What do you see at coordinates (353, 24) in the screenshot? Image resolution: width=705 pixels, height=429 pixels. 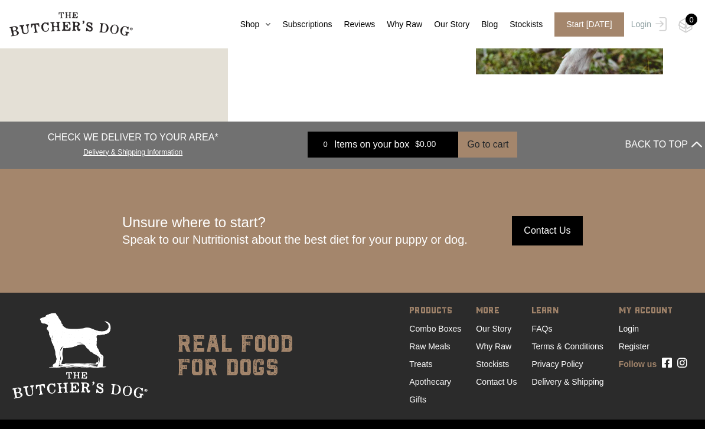 I see `a: Reviews` at bounding box center [353, 24].